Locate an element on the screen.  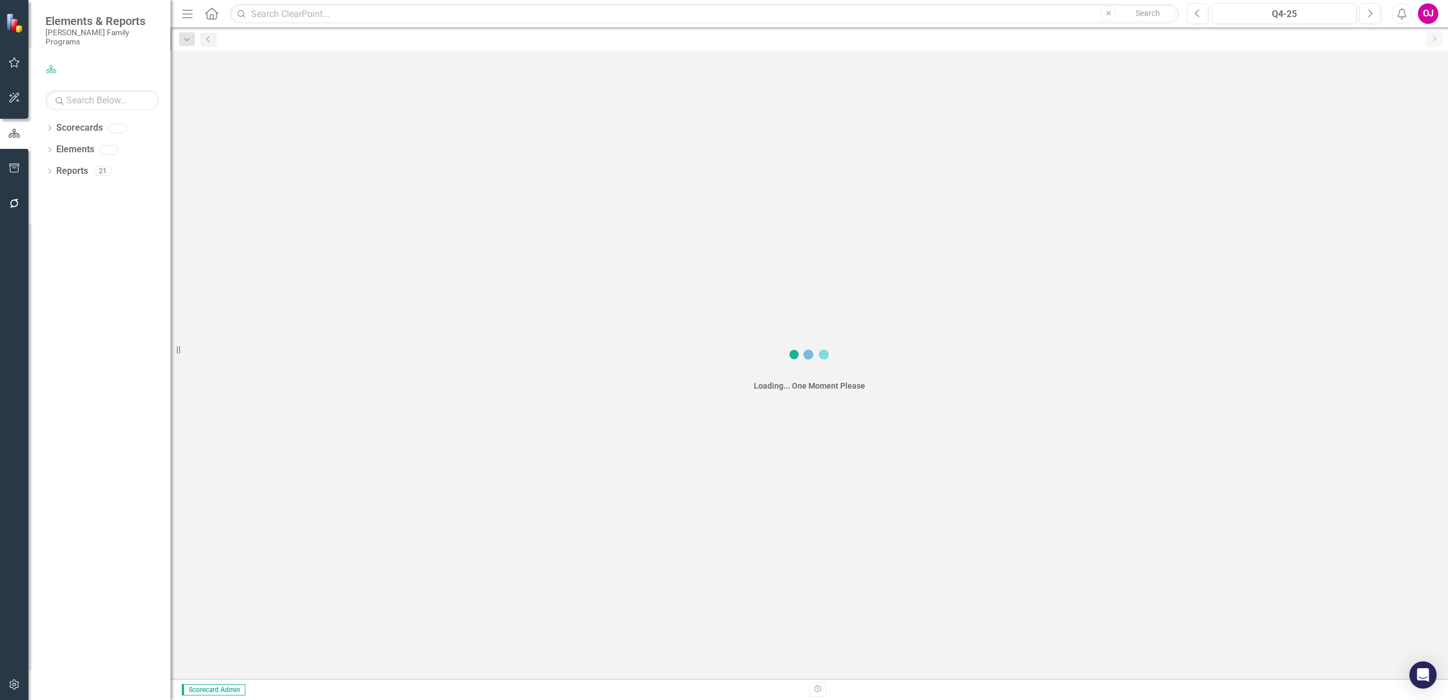
div: Loading... One Moment Please is located at coordinates (810, 386).